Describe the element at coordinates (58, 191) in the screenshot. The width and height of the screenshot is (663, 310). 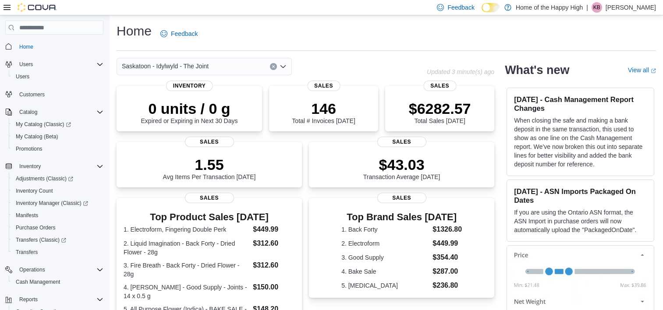
I see `button: Inventory Count` at that location.